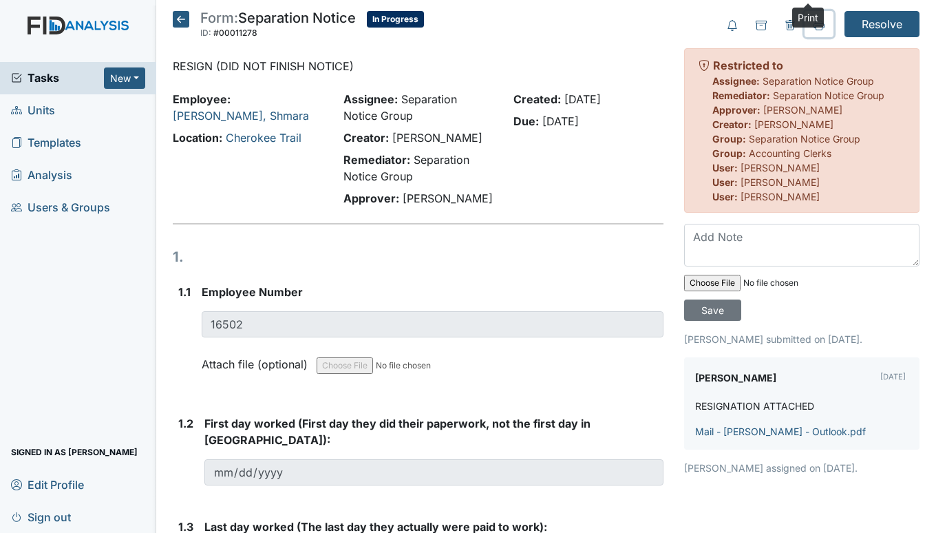 Image resolution: width=936 pixels, height=533 pixels. What do you see at coordinates (125, 78) in the screenshot?
I see `button: New` at bounding box center [125, 78].